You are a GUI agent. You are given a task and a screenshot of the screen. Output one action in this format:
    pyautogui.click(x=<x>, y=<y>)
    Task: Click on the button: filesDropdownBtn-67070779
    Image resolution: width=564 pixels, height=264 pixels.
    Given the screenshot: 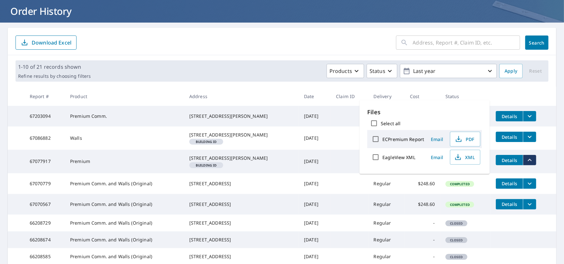 What is the action you would take?
    pyautogui.click(x=530, y=184)
    